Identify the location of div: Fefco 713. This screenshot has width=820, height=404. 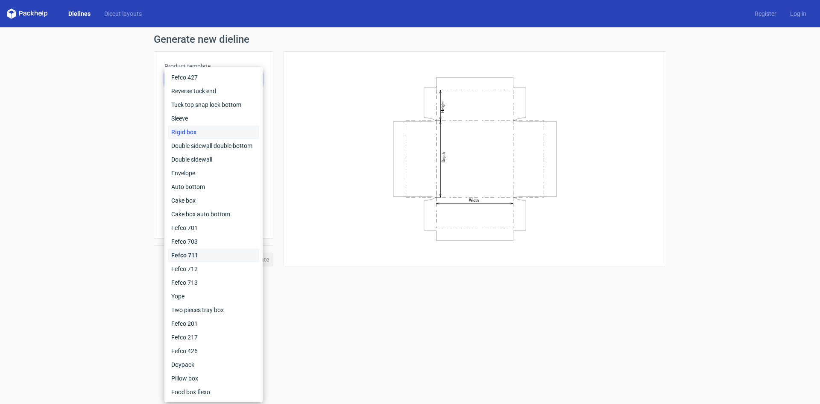
(214, 282).